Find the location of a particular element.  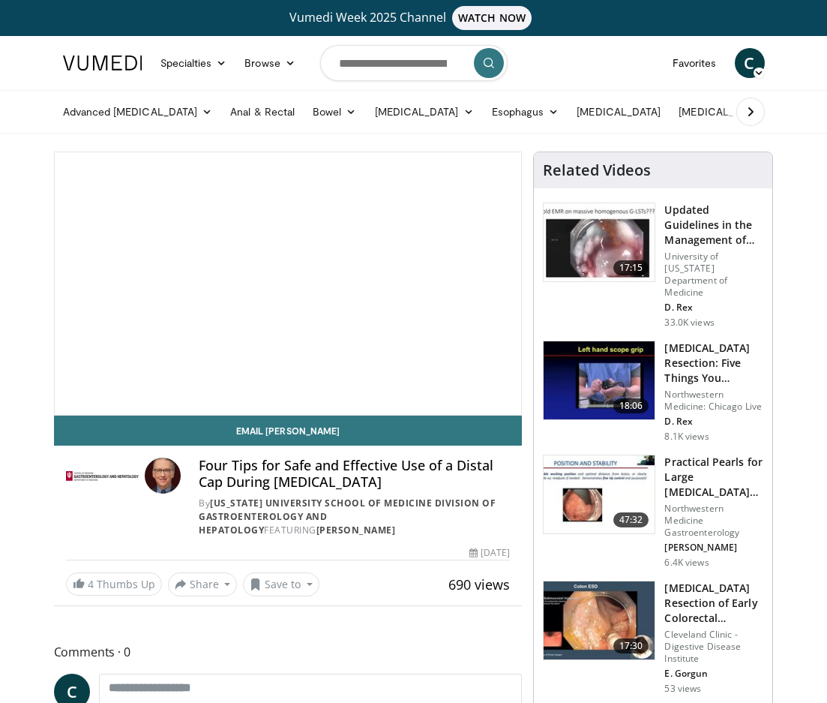

a: Favorites is located at coordinates (695, 63).